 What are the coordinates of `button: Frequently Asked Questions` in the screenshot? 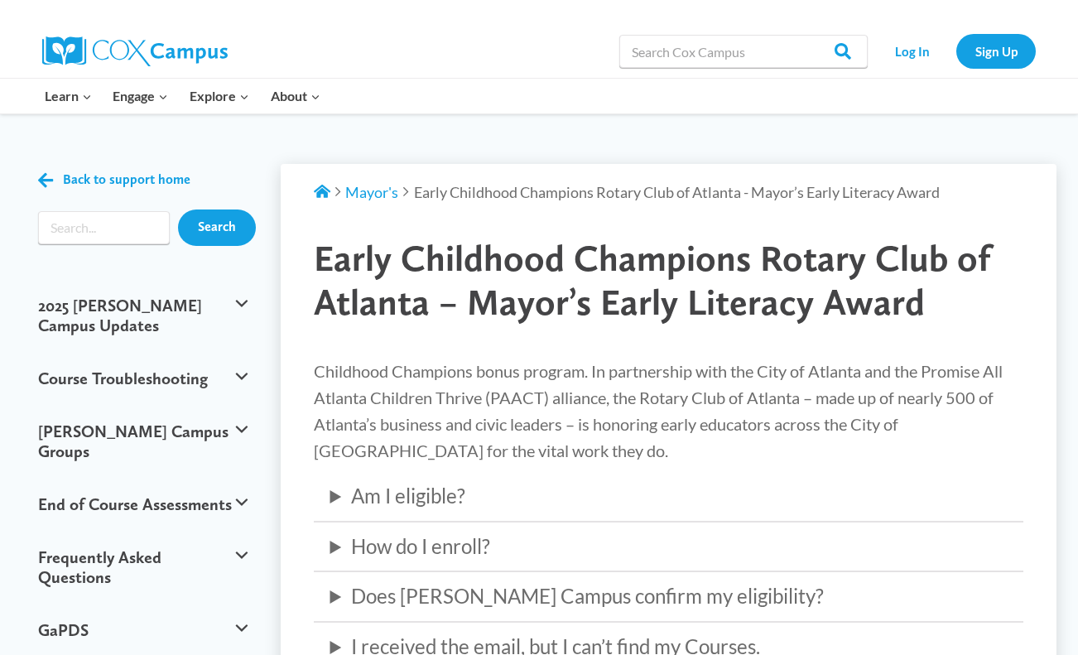 It's located at (142, 567).